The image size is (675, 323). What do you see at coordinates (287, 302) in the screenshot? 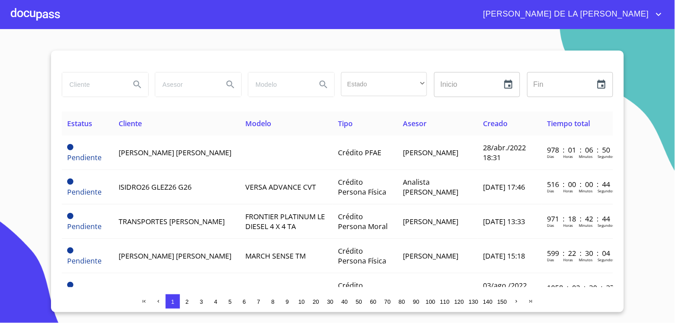
I see `span: 9` at bounding box center [287, 302].